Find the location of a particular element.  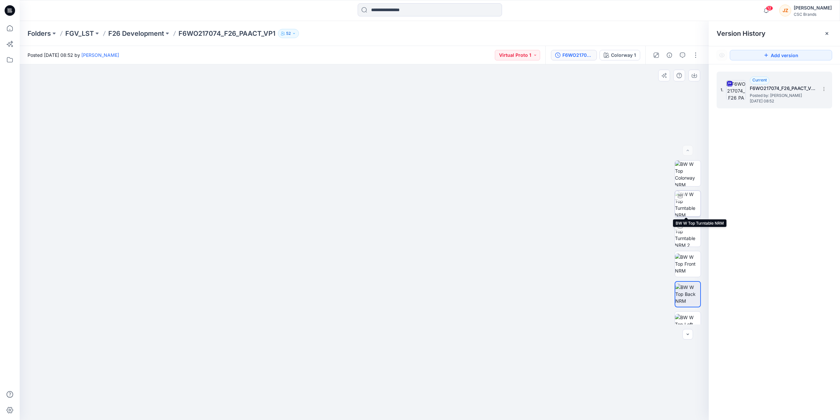

img: BW W Top Colorway NRM is located at coordinates (688, 173).